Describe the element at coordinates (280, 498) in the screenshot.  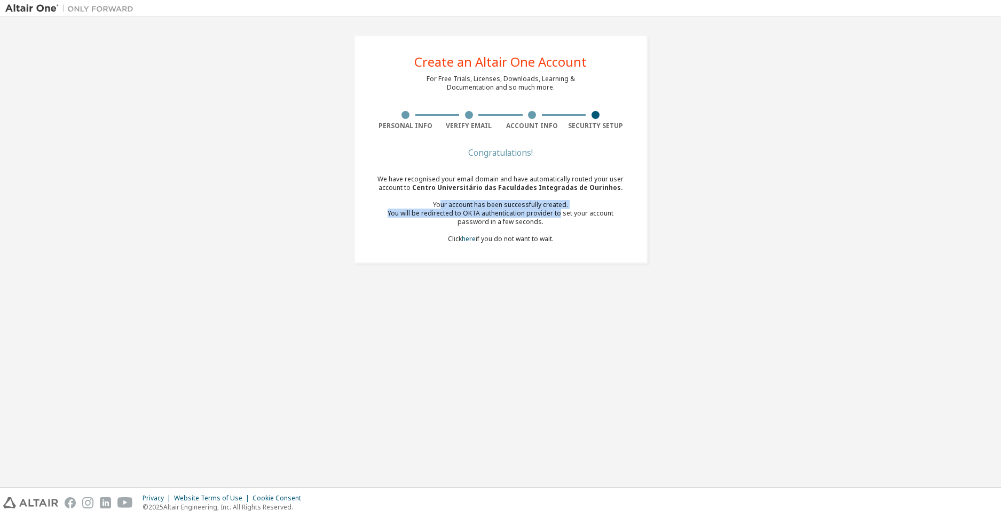
I see `div: Cookie Consent` at that location.